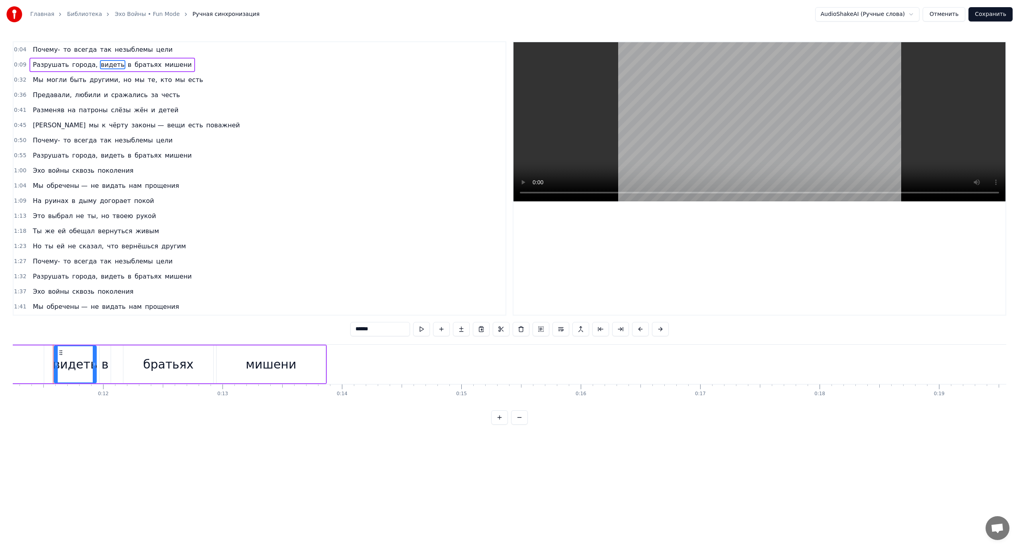  What do you see at coordinates (73, 201) in the screenshot?
I see `span: в` at bounding box center [73, 201].